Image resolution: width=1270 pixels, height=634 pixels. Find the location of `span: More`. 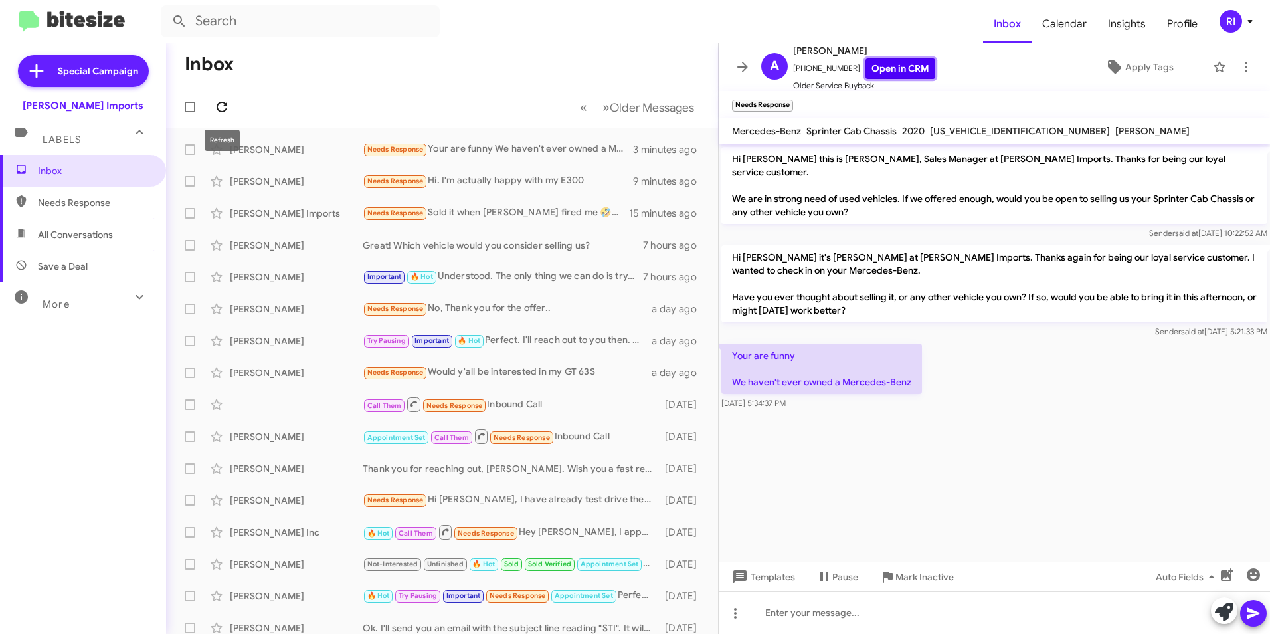

span: More is located at coordinates (56, 304).